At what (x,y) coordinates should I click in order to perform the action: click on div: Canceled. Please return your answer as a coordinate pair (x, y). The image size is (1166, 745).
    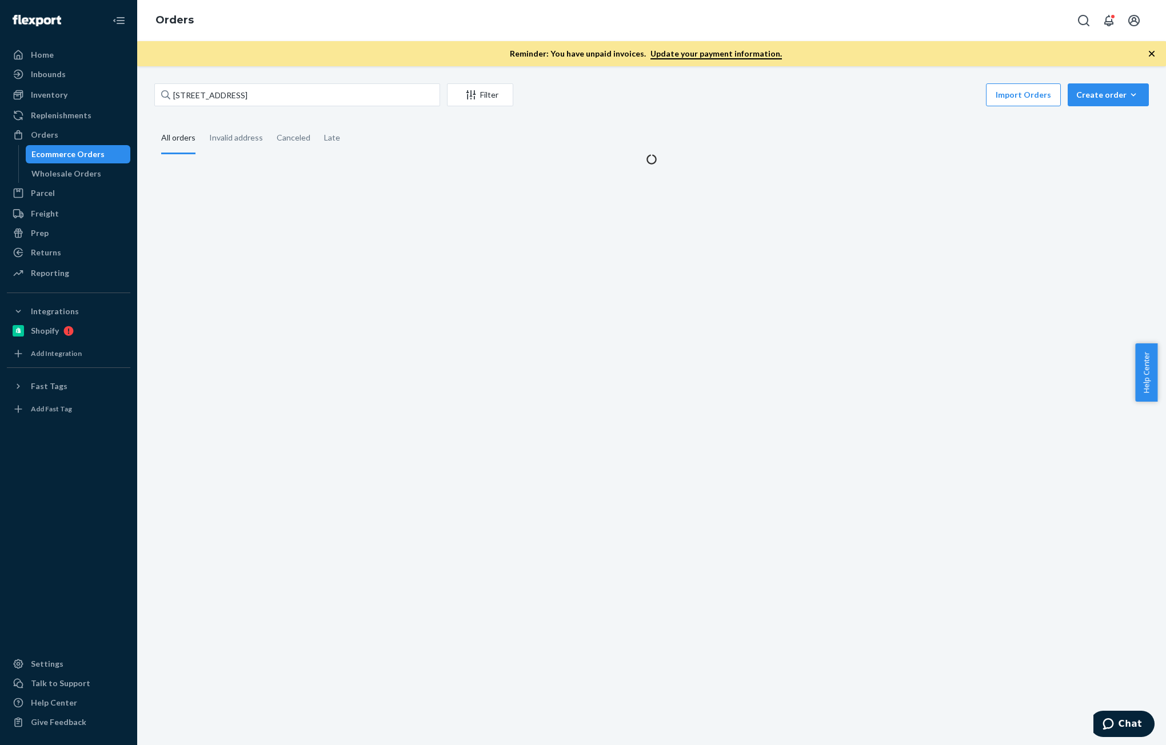
    Looking at the image, I should click on (293, 138).